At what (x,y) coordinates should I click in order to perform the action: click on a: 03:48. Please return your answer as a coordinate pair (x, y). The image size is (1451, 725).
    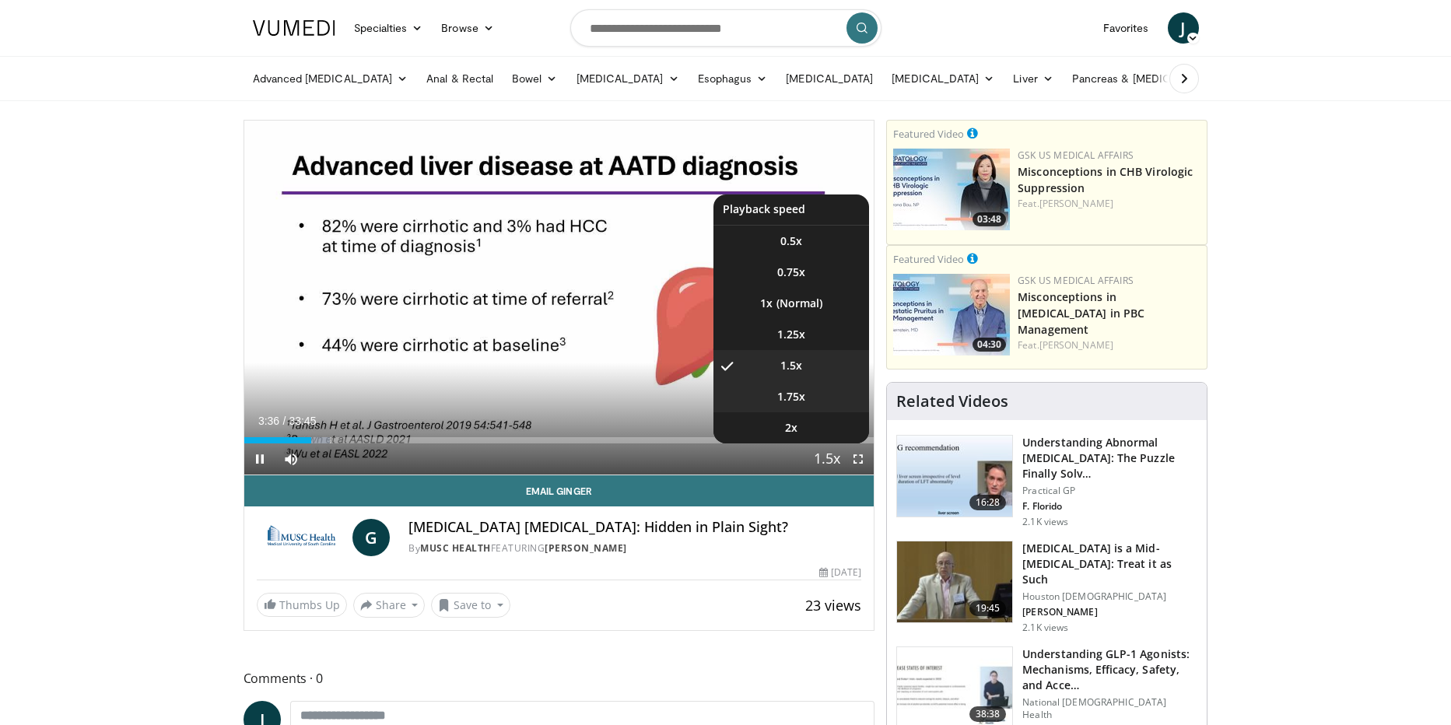
    Looking at the image, I should click on (952, 189).